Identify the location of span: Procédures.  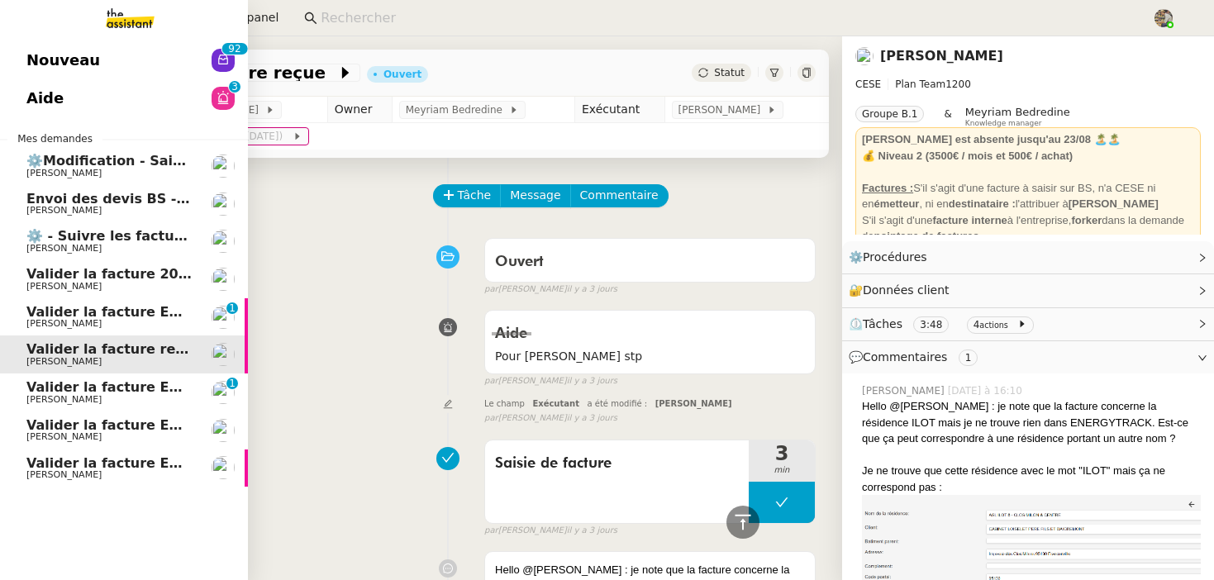
(895, 257).